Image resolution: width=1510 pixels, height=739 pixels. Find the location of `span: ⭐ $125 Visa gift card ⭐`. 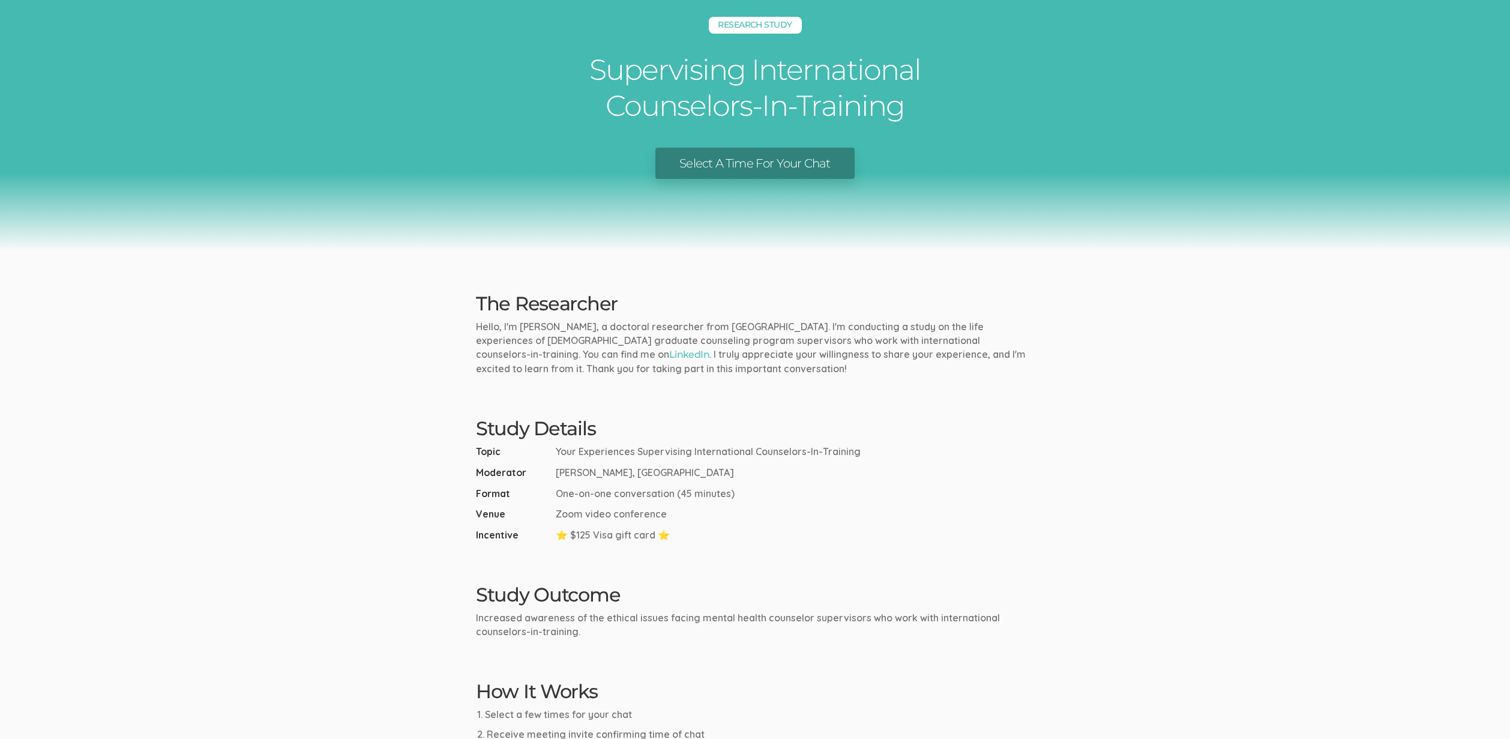

span: ⭐ $125 Visa gift card ⭐ is located at coordinates (613, 535).